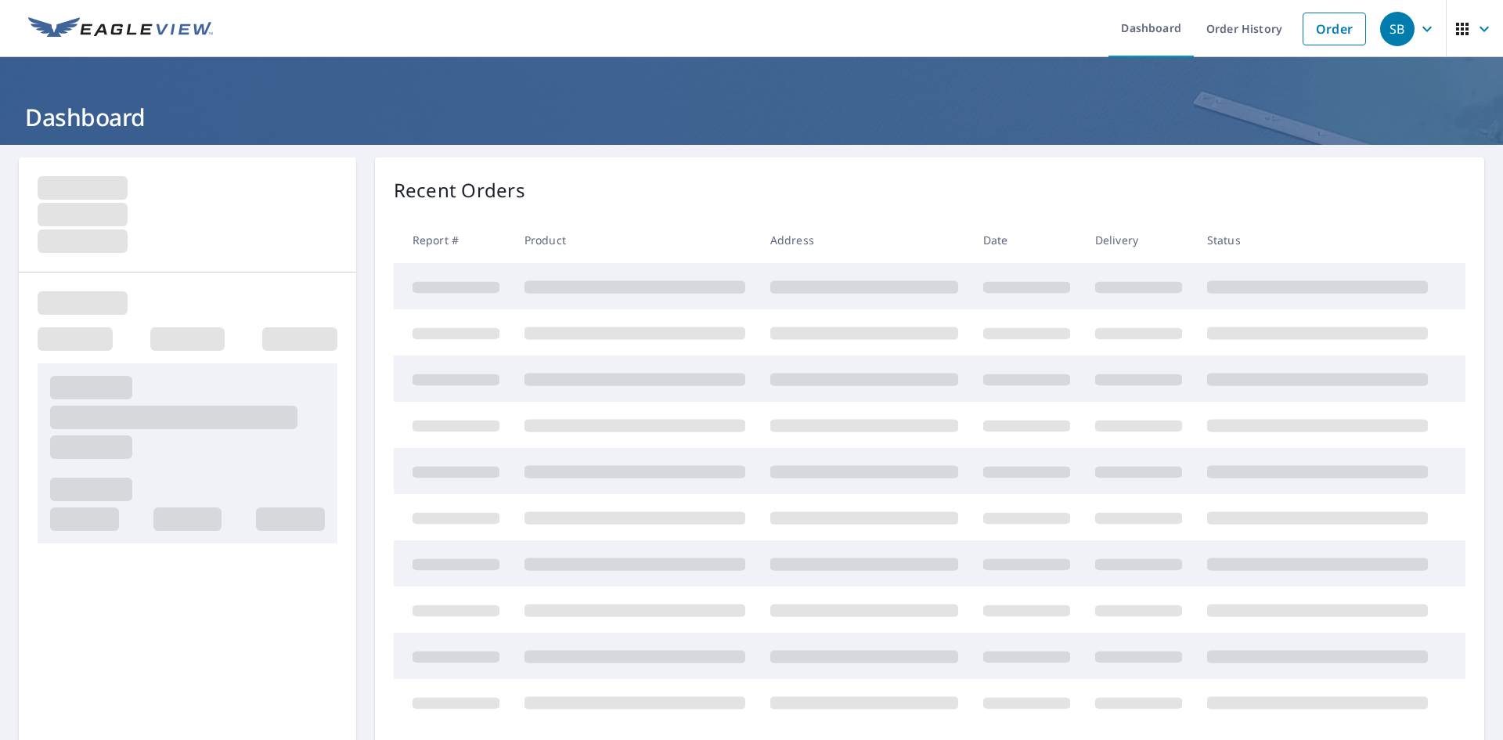 The image size is (1503, 740). I want to click on th: Status, so click(1317, 239).